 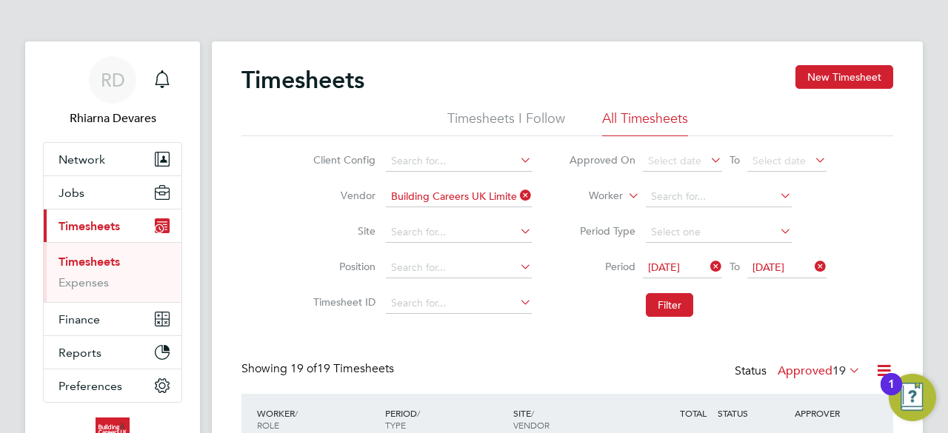 What do you see at coordinates (506, 123) in the screenshot?
I see `li: Timesheets I Follow` at bounding box center [506, 123].